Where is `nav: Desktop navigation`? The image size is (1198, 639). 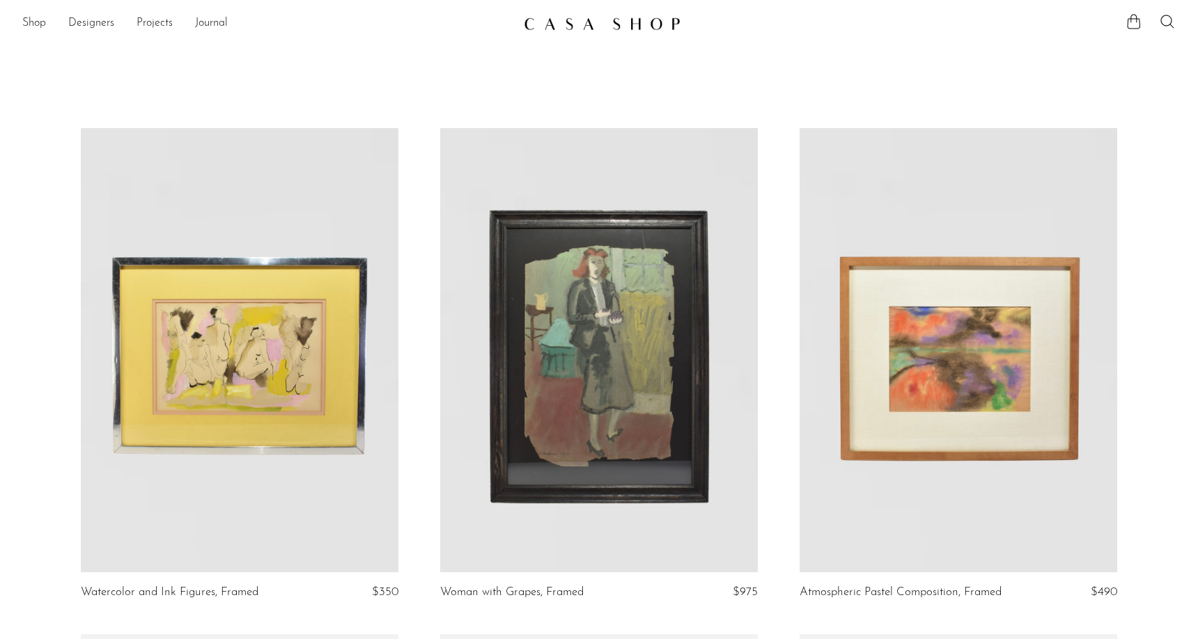 nav: Desktop navigation is located at coordinates (267, 24).